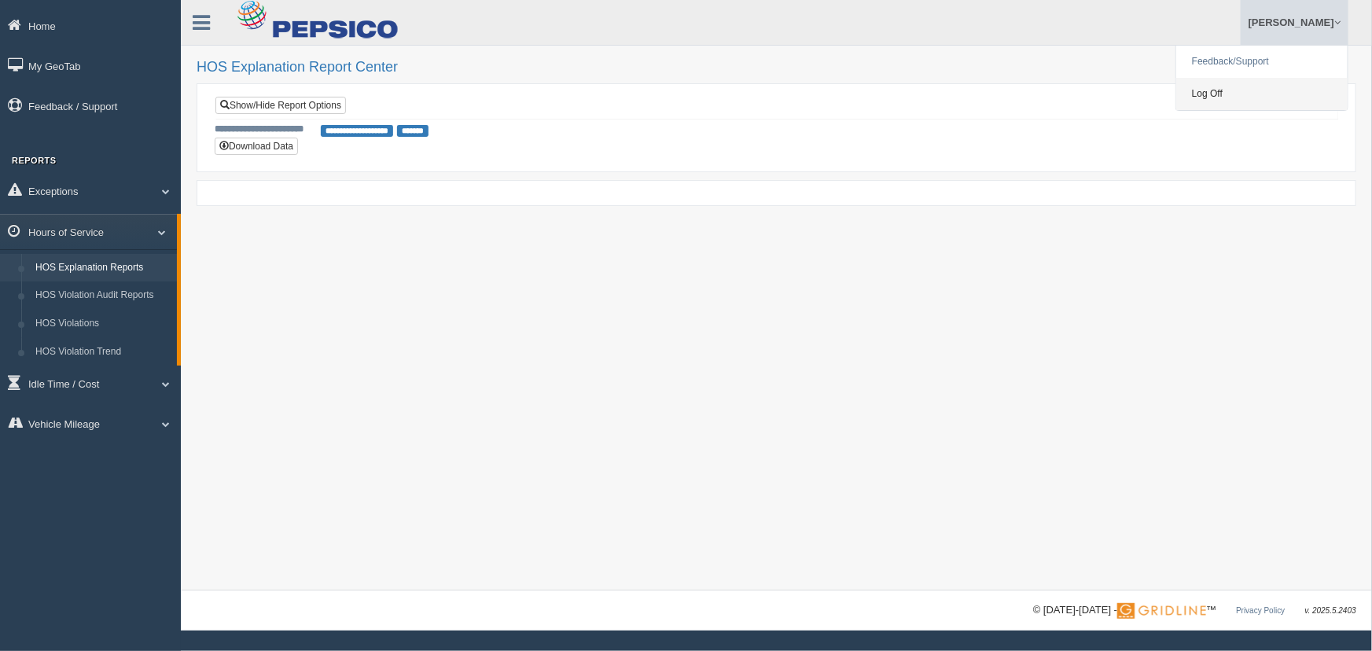  Describe the element at coordinates (1261, 610) in the screenshot. I see `a: Privacy Policy` at that location.